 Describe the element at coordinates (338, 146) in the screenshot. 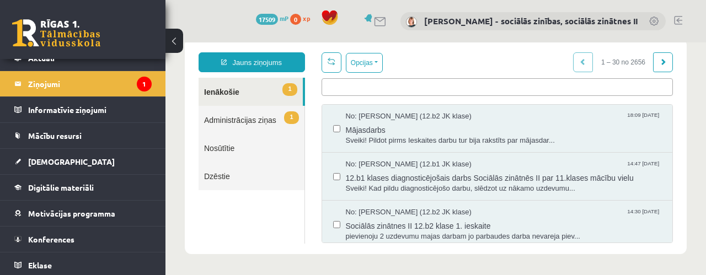

I see `span: Sveiki! Kad pildu diagnosticējošo darbu, slēdzot uz nākamo uzdevumu...` at that location.